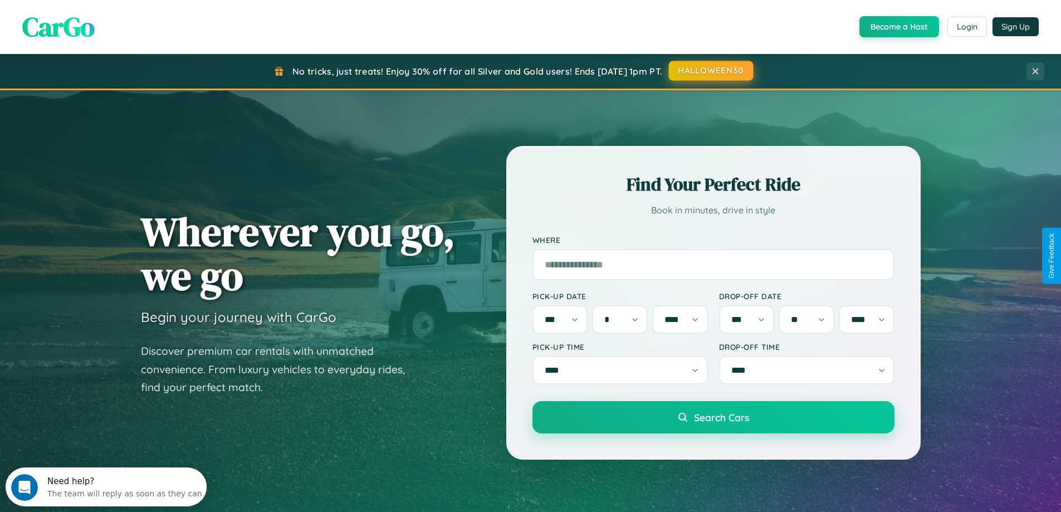 The image size is (1061, 512). I want to click on span: CarGo, so click(58, 27).